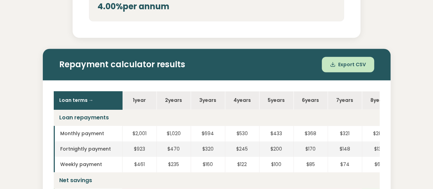 The height and width of the screenshot is (189, 433). What do you see at coordinates (276, 149) in the screenshot?
I see `td: $200` at bounding box center [276, 149].